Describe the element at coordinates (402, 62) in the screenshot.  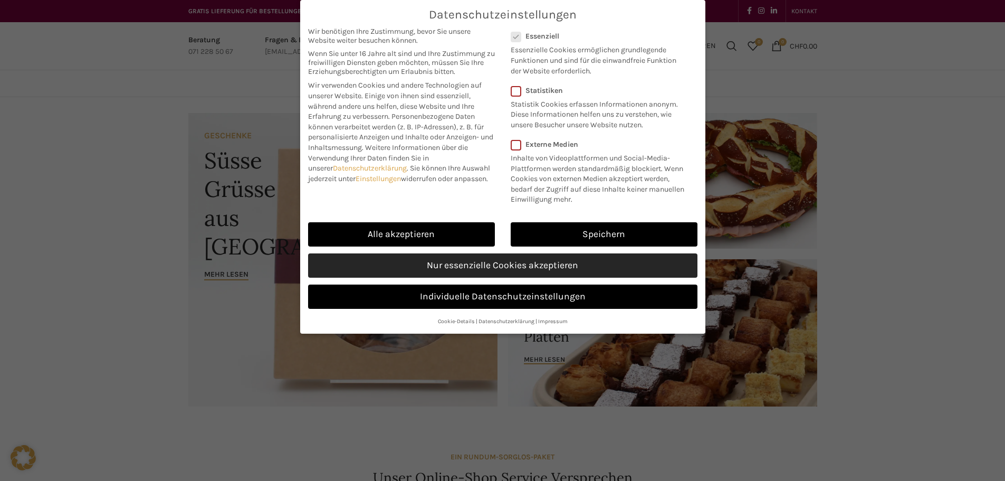
I see `span: Wenn Sie unter 16 Jahre alt sind und Ihre Zustimmung zu freiwilligen Diensten geben möchten, müss...` at that location.